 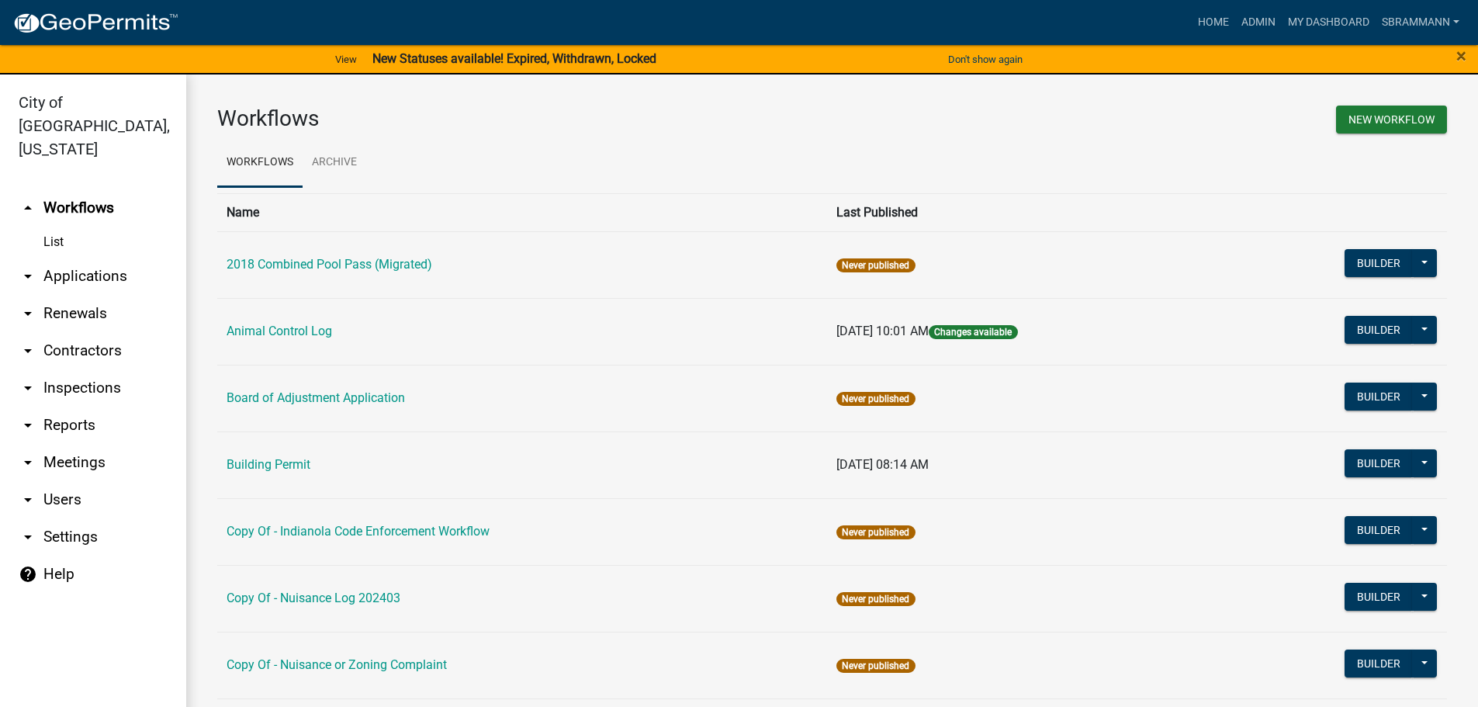 I want to click on a: My Dashboard, so click(x=1328, y=22).